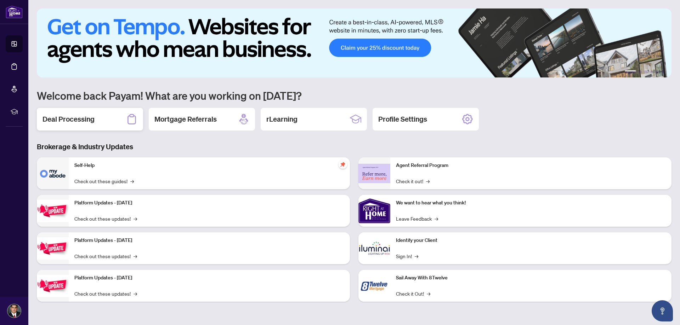 The width and height of the screenshot is (680, 325). I want to click on img: Self-Help, so click(53, 174).